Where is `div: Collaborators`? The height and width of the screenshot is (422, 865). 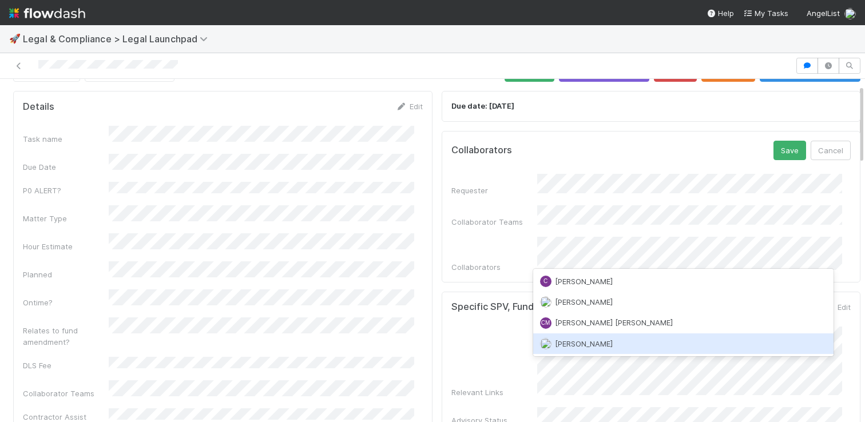
div: Collaborators is located at coordinates (494, 267).